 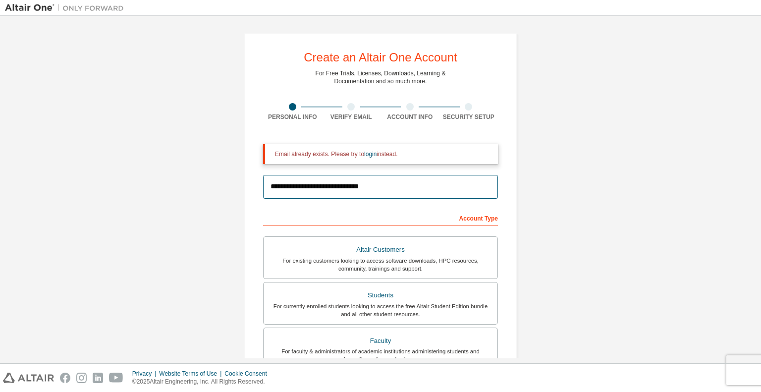 I want to click on div: Create an Altair One Account, so click(x=381, y=57).